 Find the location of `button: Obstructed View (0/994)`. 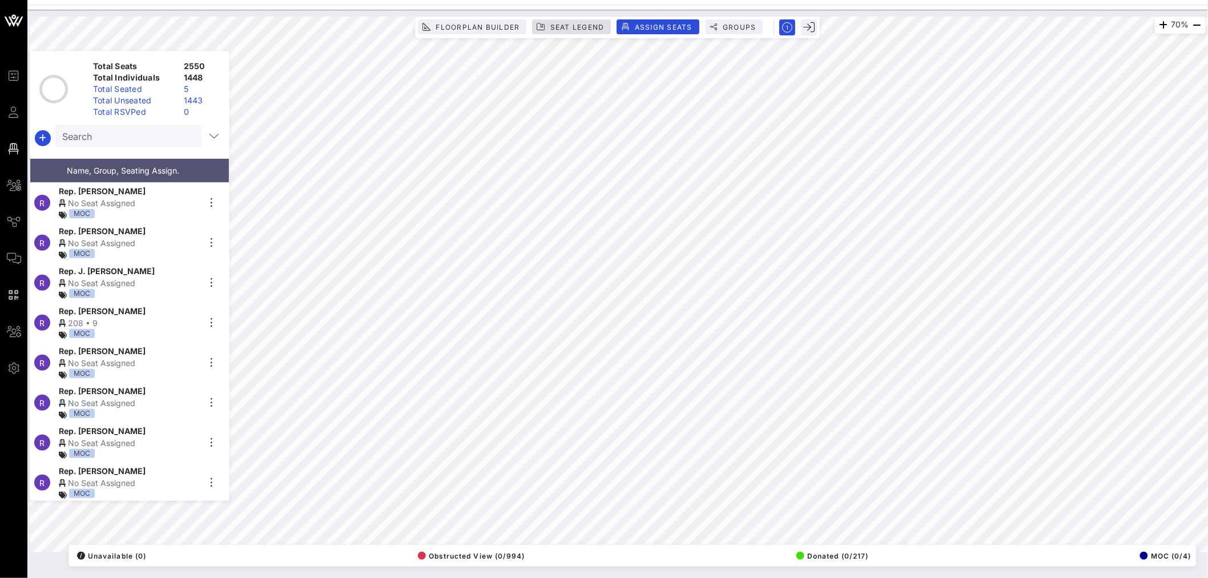

button: Obstructed View (0/994) is located at coordinates (470, 555).